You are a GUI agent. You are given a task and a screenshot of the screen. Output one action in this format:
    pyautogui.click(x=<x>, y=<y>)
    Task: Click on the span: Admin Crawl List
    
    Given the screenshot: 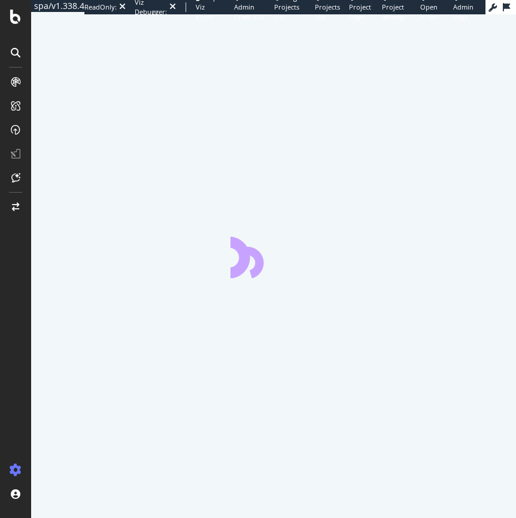 What is the action you would take?
    pyautogui.click(x=249, y=11)
    